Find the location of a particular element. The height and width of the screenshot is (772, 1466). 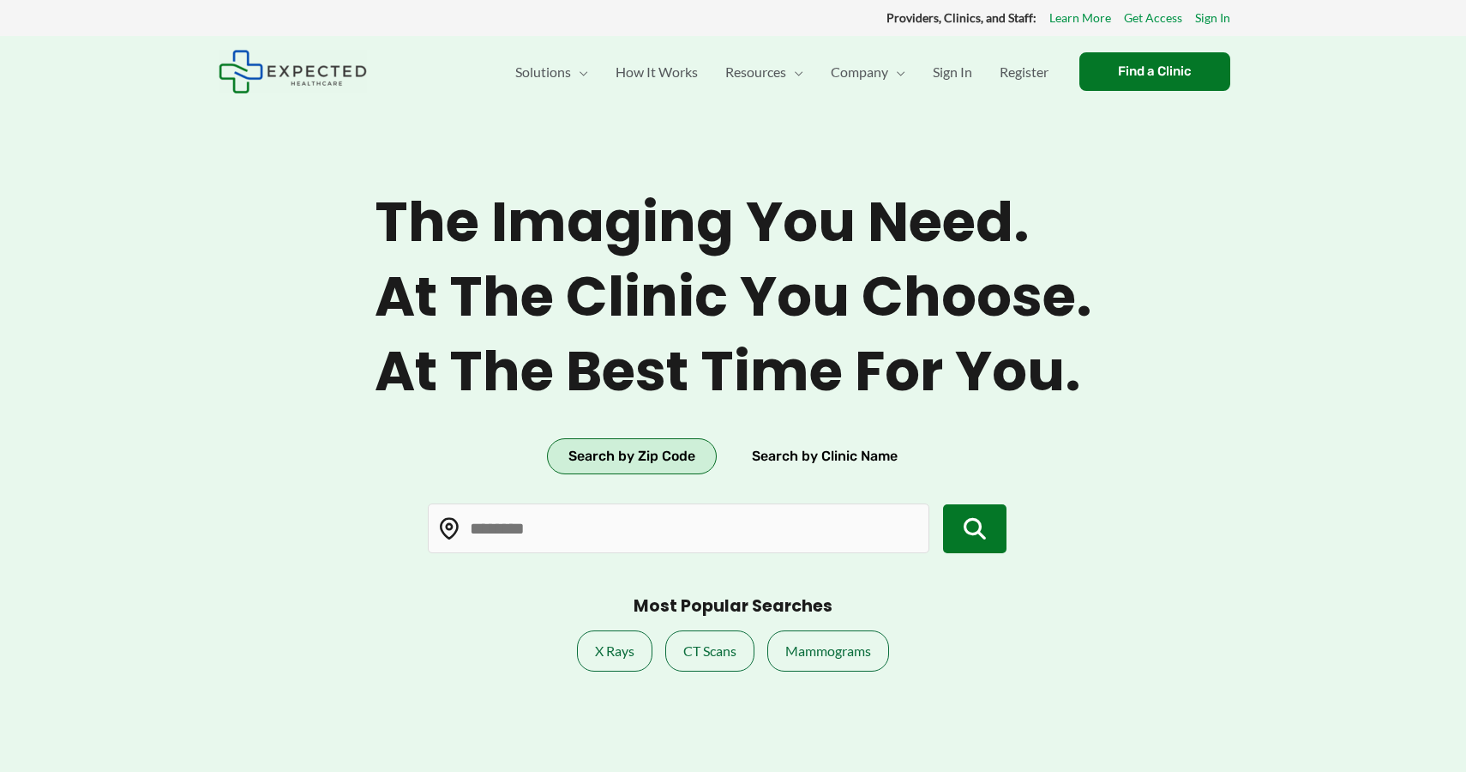

a: Get Access is located at coordinates (1153, 18).